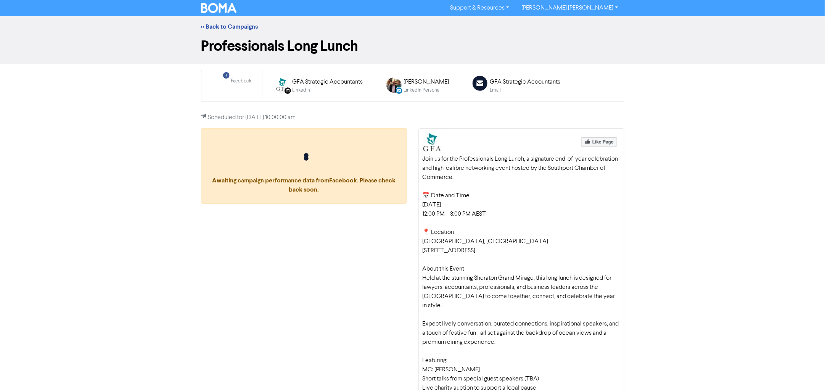  I want to click on div: LinkedIn Personal, so click(427, 90).